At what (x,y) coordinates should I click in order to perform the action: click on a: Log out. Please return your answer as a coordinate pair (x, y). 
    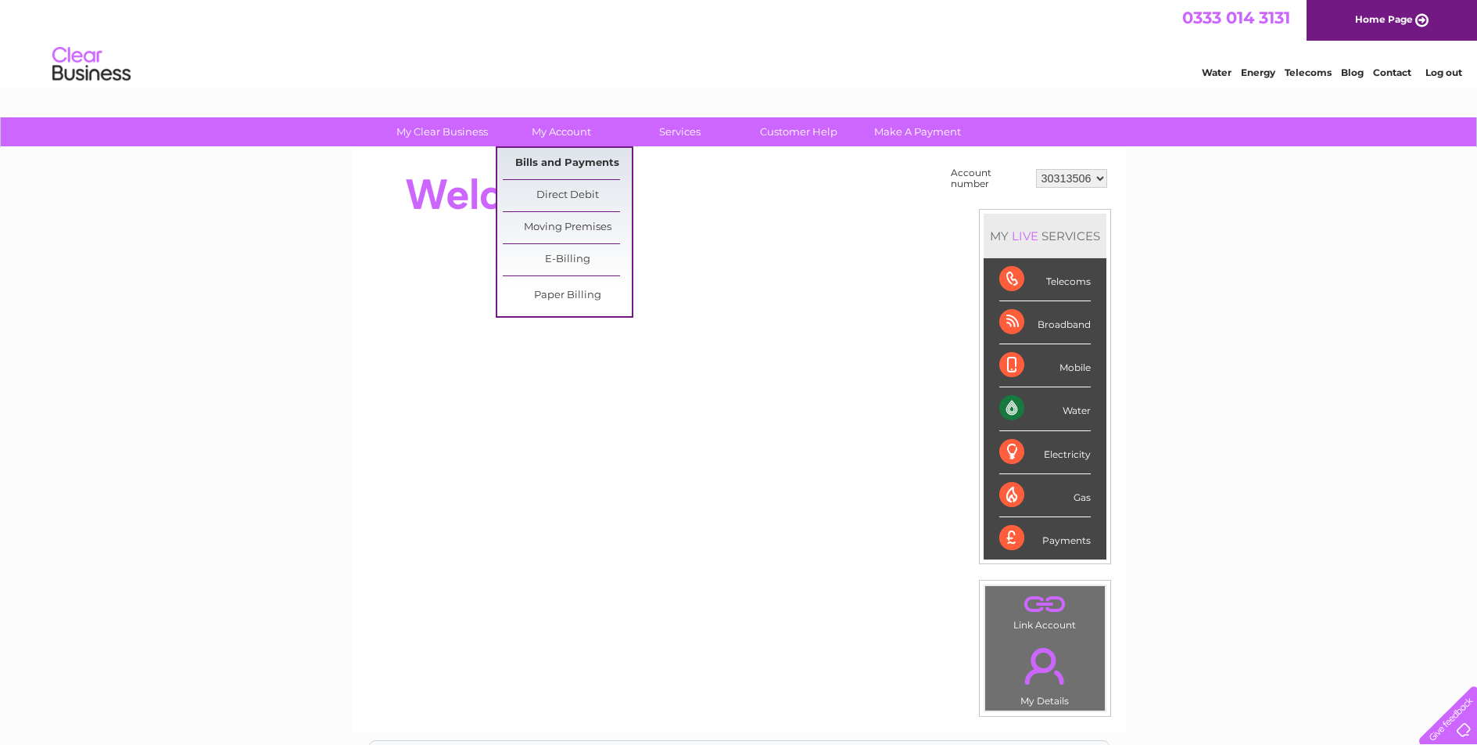
    Looking at the image, I should click on (1444, 72).